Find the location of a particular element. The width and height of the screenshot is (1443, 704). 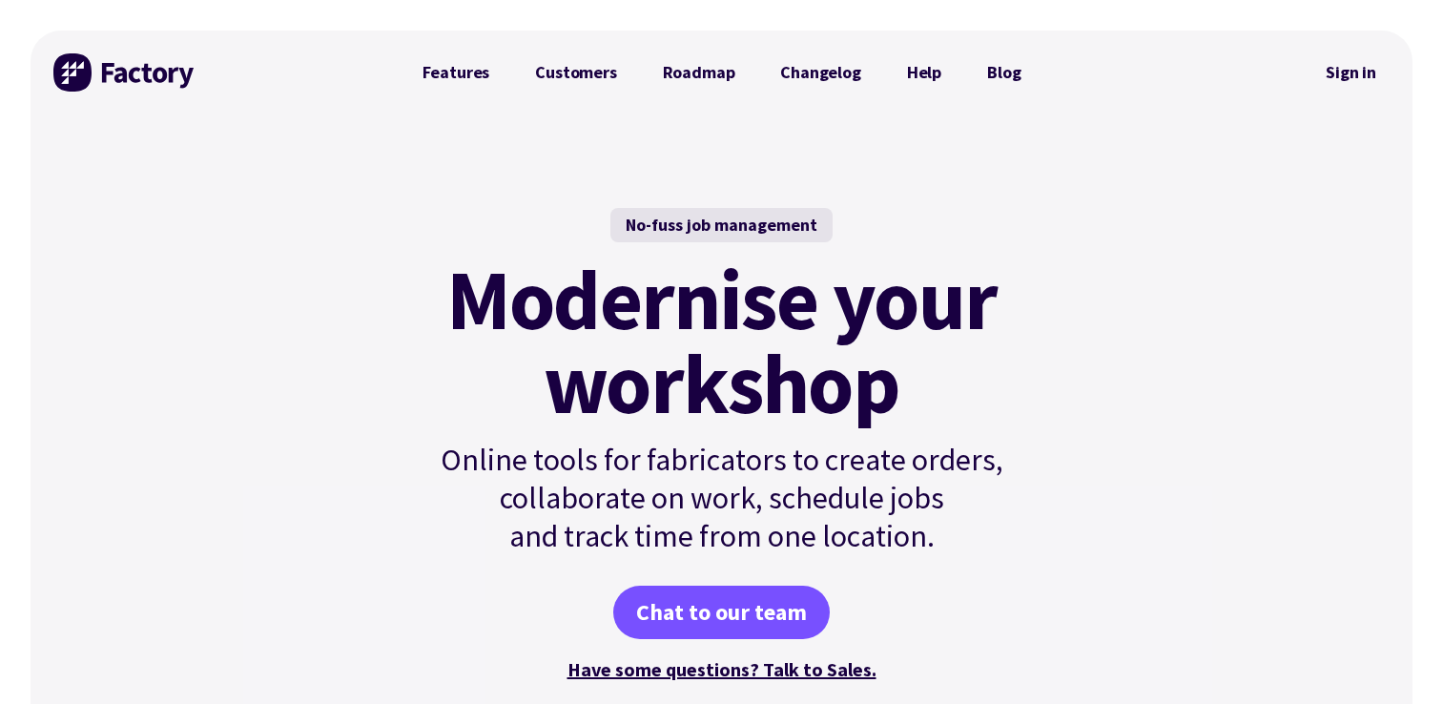

a: Help is located at coordinates (924, 72).